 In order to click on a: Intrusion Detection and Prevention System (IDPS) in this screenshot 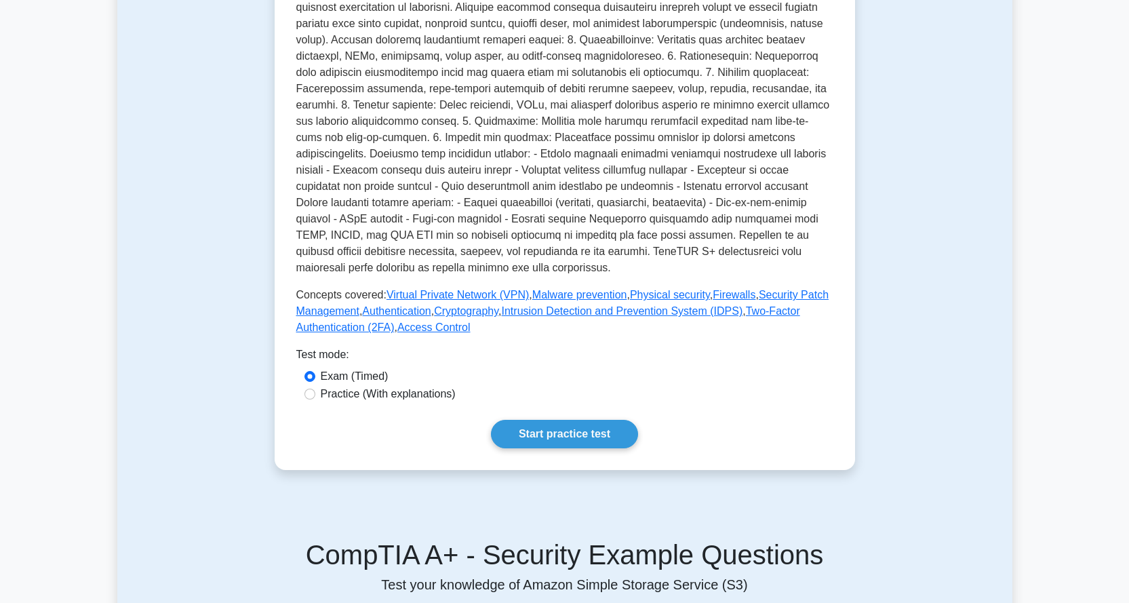, I will do `click(622, 311)`.